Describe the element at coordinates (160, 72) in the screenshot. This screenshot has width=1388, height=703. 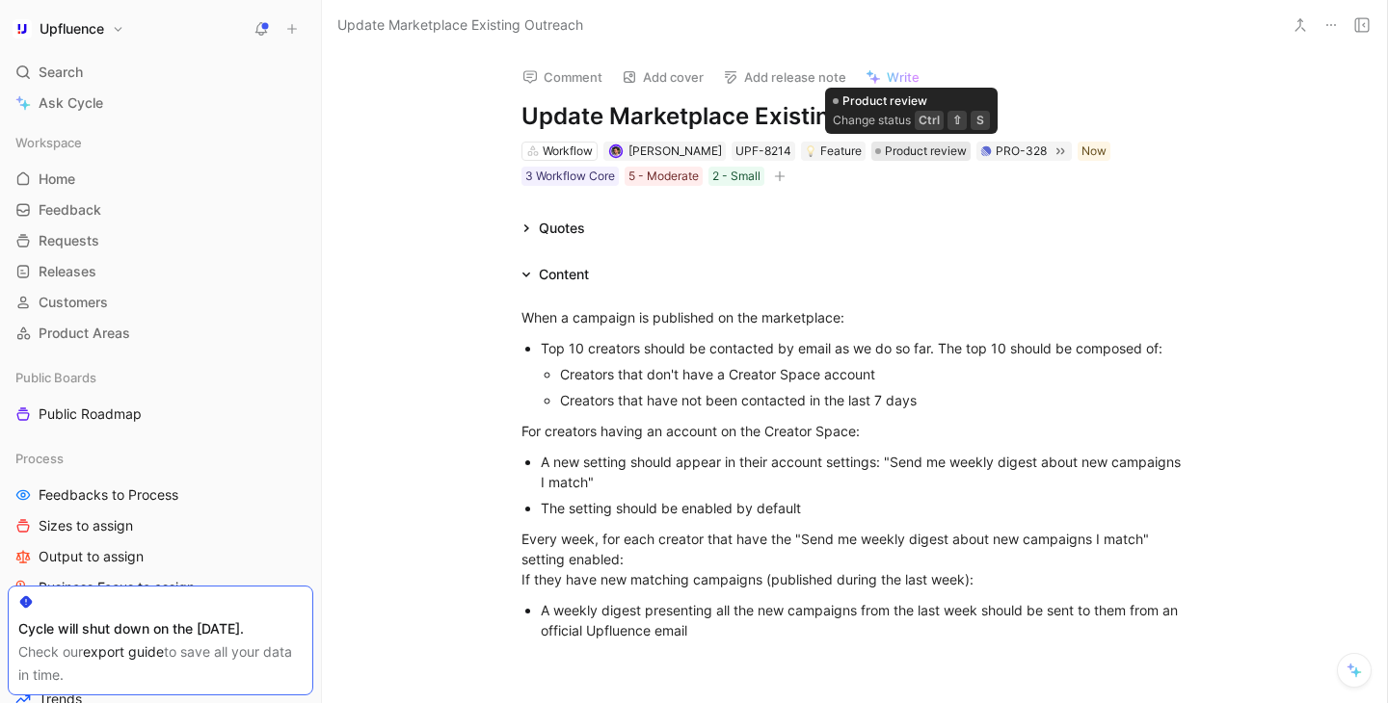
I see `div: Search` at that location.